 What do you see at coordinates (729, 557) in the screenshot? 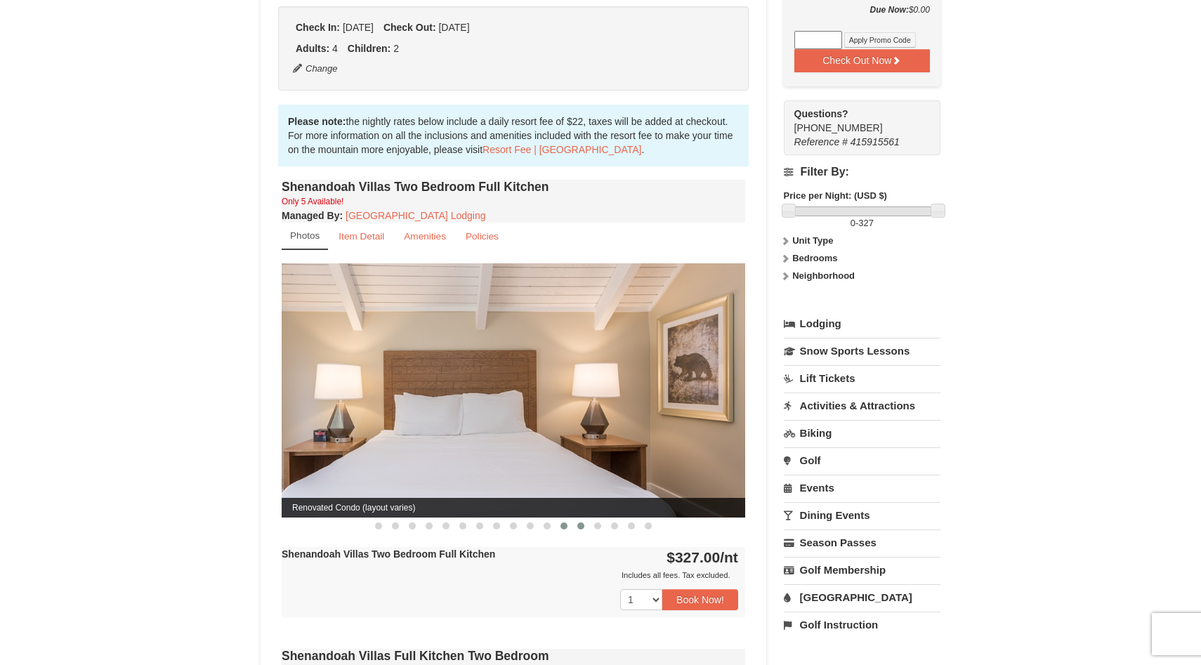
I see `span: /nt` at bounding box center [729, 557].